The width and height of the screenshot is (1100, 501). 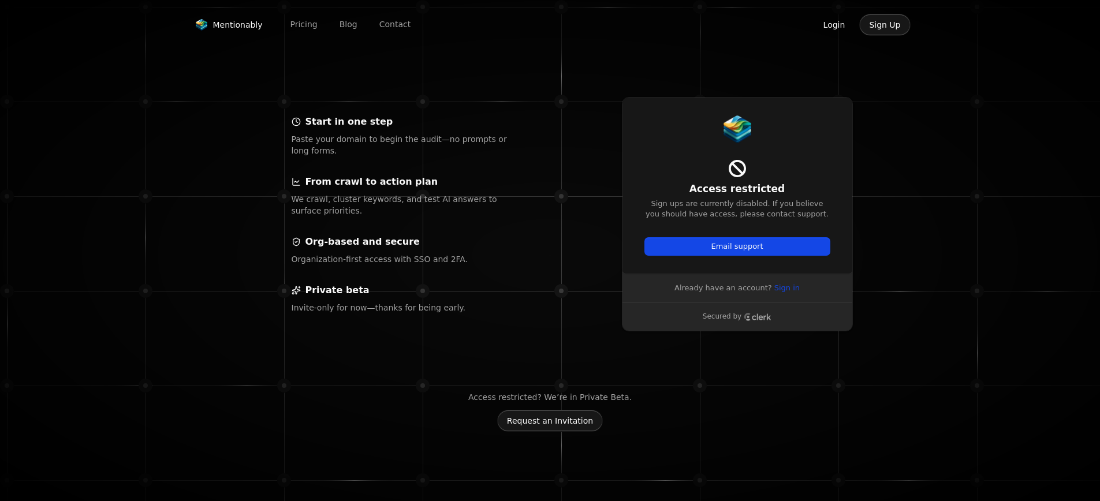 What do you see at coordinates (349, 122) in the screenshot?
I see `p: Start in one step` at bounding box center [349, 122].